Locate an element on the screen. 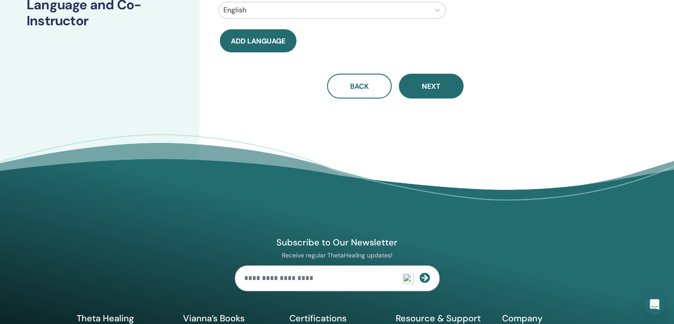 The image size is (674, 324). button: Next is located at coordinates (431, 86).